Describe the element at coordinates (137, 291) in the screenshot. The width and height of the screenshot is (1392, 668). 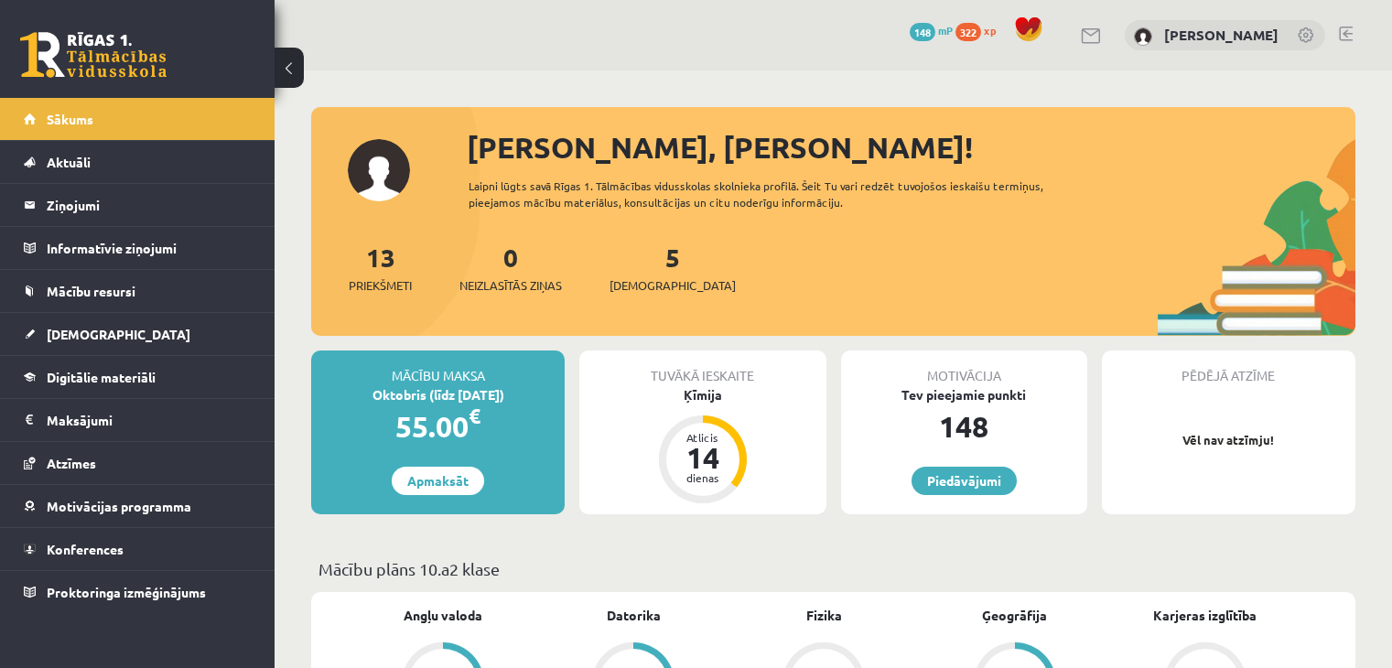
I see `a: Mācību resursi` at that location.